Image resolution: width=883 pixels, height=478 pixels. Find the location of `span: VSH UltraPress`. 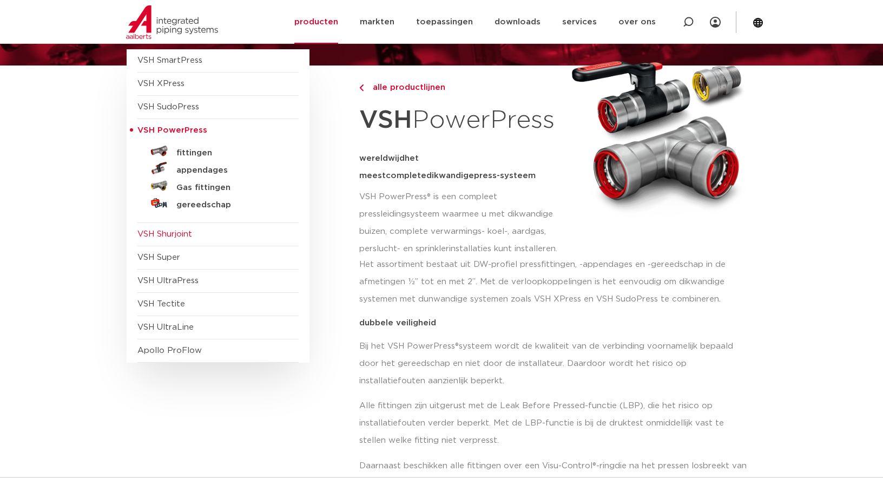

span: VSH UltraPress is located at coordinates (168, 280).